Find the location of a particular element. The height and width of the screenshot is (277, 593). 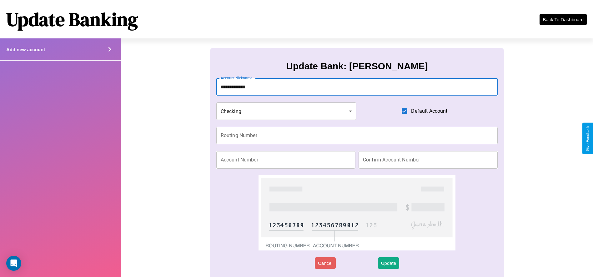

div: Checking is located at coordinates (287, 111).